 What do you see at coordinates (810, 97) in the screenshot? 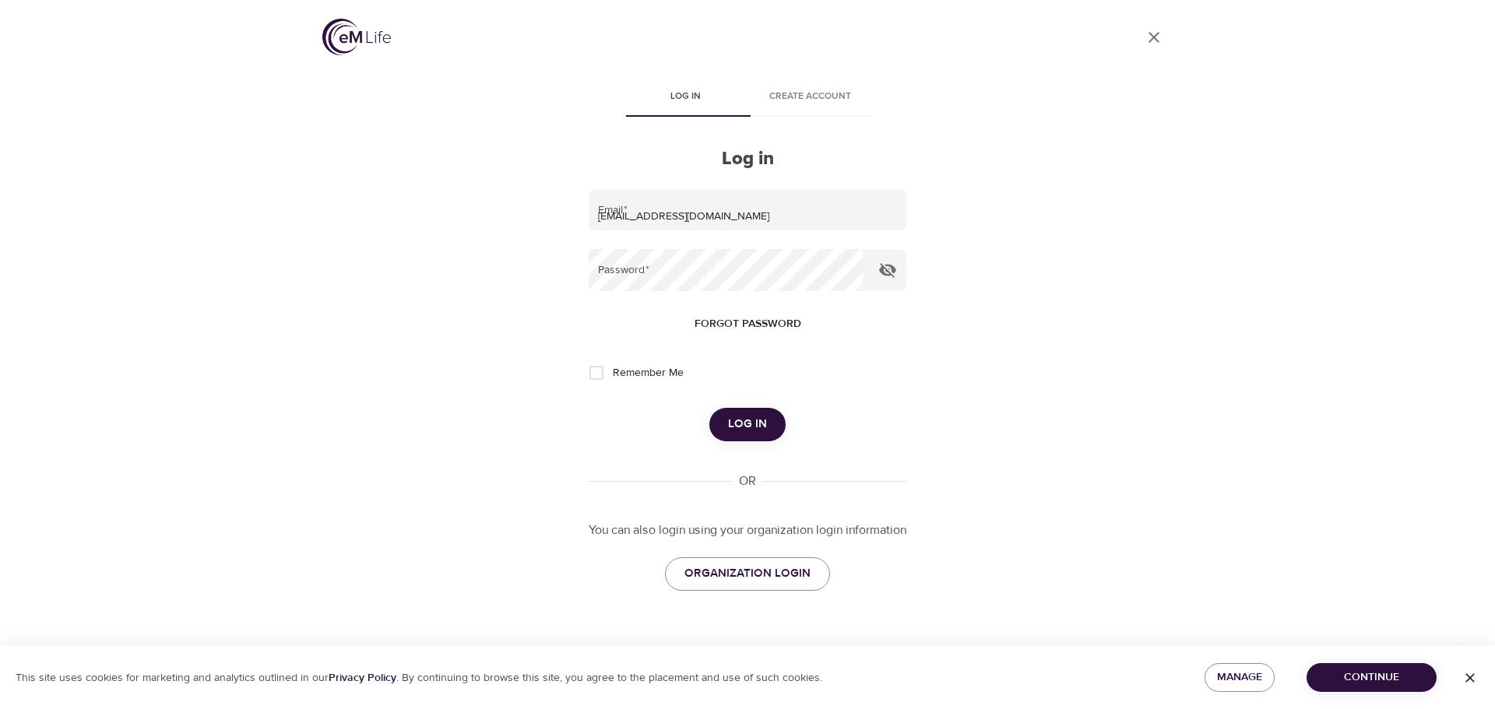
I see `span: Create account` at bounding box center [810, 97].